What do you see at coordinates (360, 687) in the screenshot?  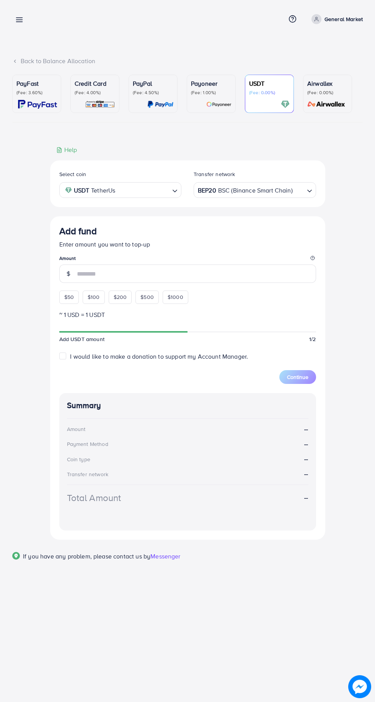 I see `img: image` at bounding box center [360, 687].